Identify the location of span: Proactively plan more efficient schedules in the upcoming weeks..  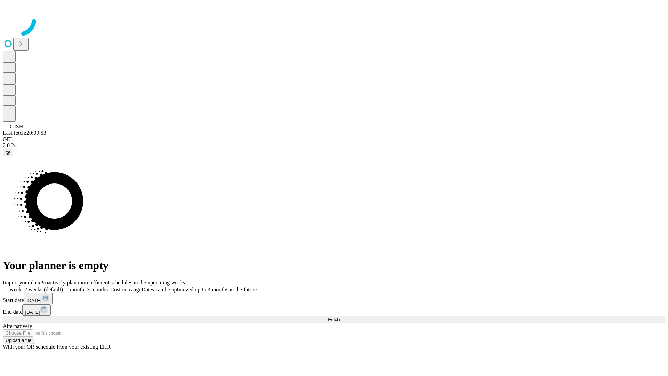
(113, 282).